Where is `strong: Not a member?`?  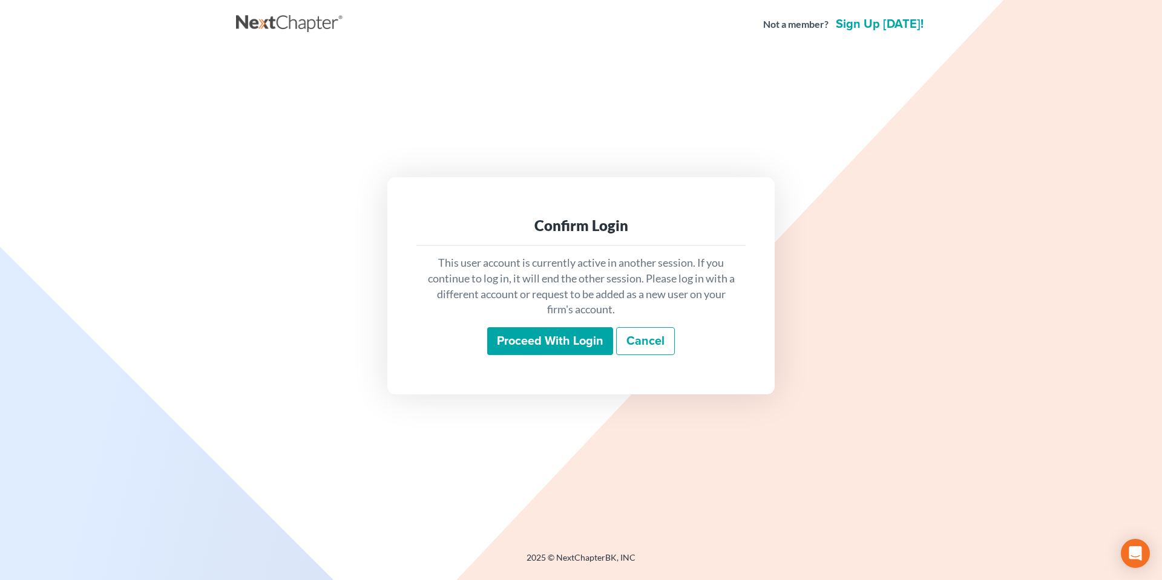 strong: Not a member? is located at coordinates (796, 24).